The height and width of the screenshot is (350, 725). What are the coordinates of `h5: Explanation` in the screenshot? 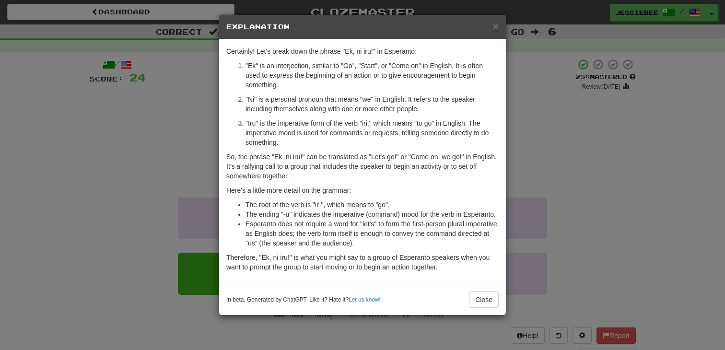 It's located at (363, 27).